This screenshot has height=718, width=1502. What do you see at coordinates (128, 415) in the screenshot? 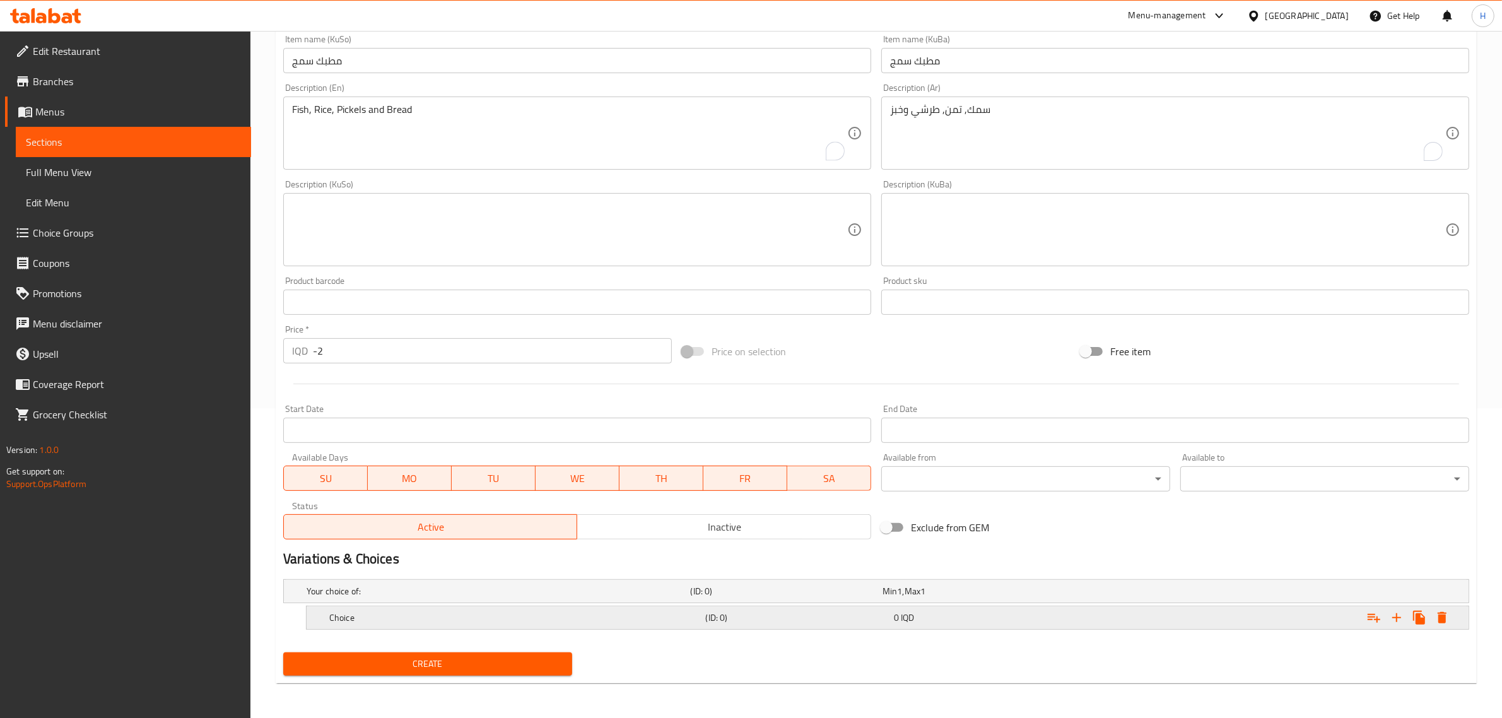
I see `a: Grocery Checklist` at bounding box center [128, 415].